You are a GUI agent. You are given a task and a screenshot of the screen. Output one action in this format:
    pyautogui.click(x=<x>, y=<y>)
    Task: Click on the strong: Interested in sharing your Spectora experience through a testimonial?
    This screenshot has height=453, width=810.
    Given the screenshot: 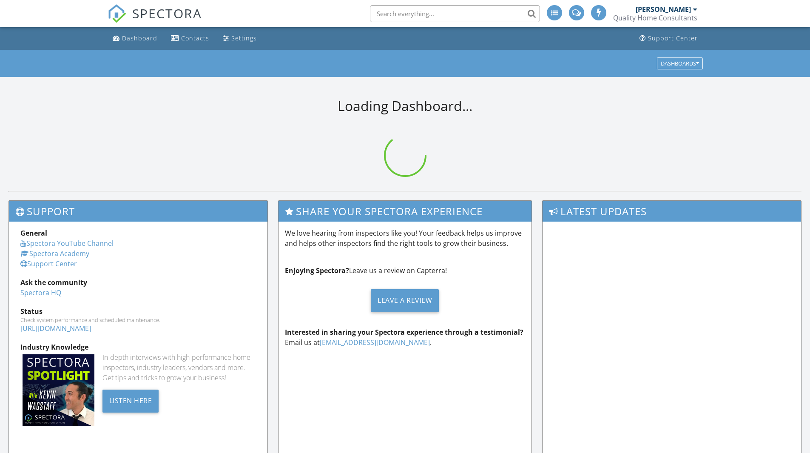 What is the action you would take?
    pyautogui.click(x=404, y=332)
    